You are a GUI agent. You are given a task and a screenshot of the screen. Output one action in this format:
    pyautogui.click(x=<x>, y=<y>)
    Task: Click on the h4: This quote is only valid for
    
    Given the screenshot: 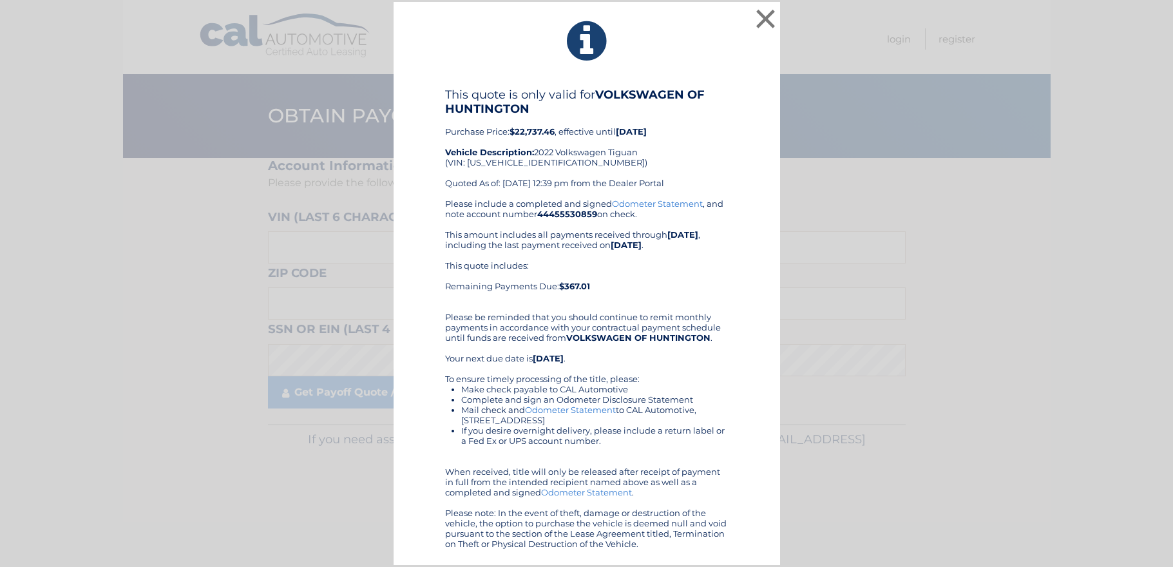 What is the action you would take?
    pyautogui.click(x=587, y=102)
    